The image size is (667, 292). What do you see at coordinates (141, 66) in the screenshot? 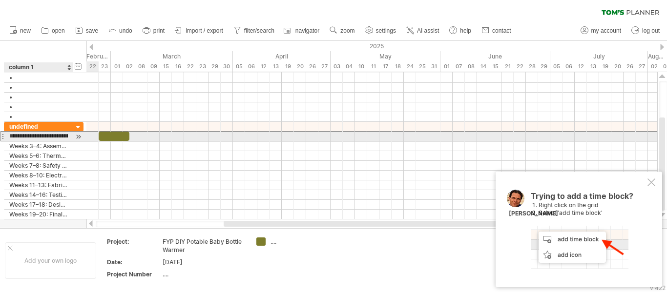
I see `div: Saturday, 8 March 2025` at bounding box center [141, 66].